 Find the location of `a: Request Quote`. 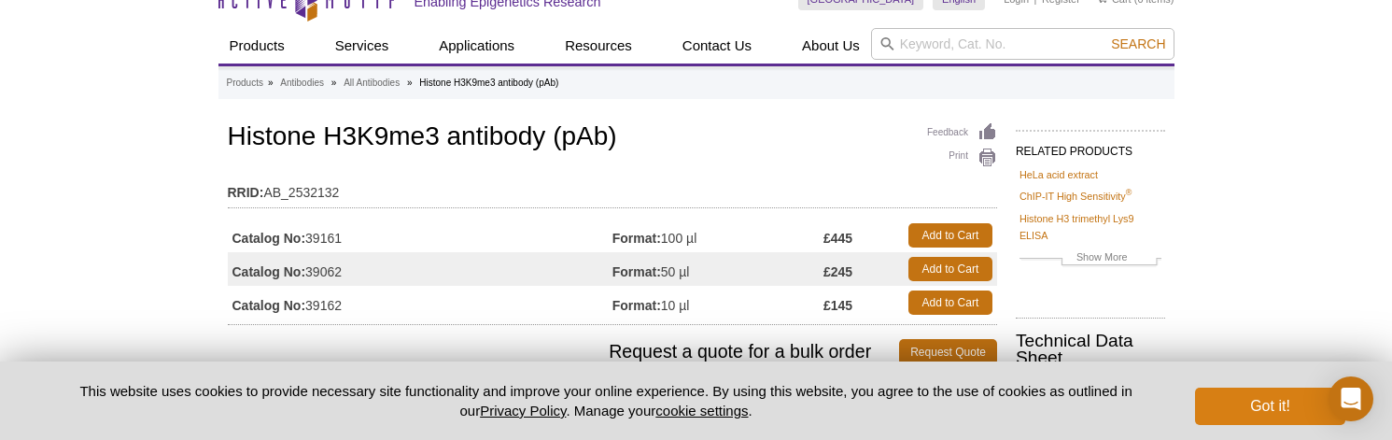

a: Request Quote is located at coordinates (948, 352).